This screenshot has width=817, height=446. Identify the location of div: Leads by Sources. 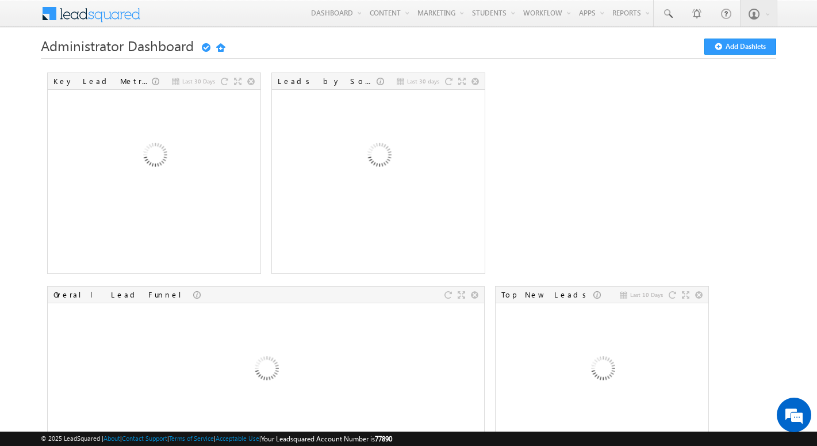
(327, 81).